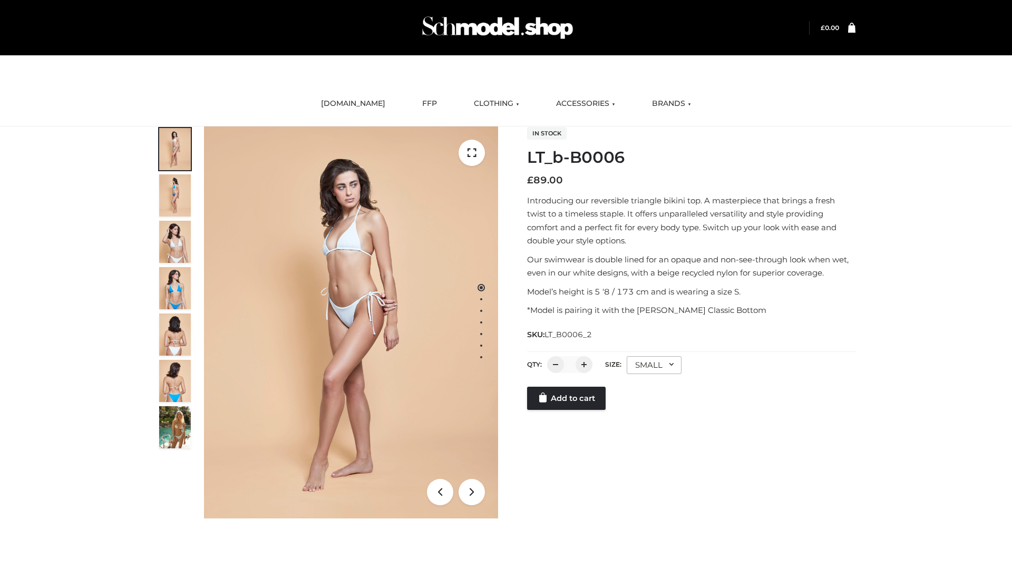  I want to click on div: SMALL, so click(654, 365).